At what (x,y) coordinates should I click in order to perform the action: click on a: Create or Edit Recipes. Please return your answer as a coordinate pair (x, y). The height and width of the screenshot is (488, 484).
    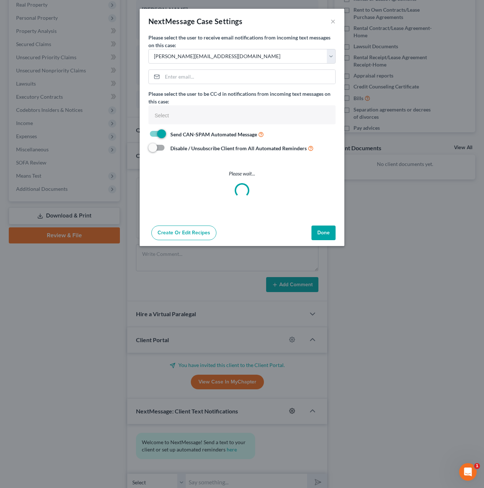
    Looking at the image, I should click on (184, 233).